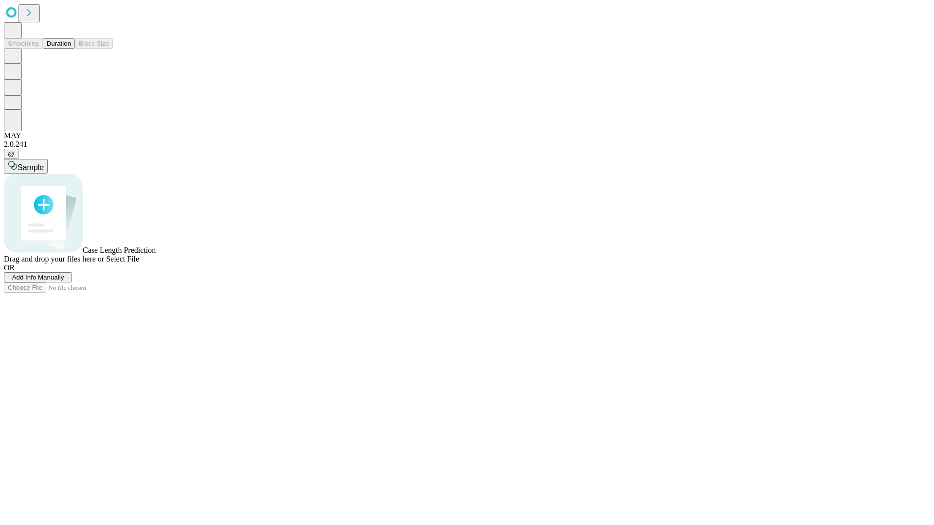 The image size is (934, 525). Describe the element at coordinates (38, 277) in the screenshot. I see `span: Add Info Manually` at that location.